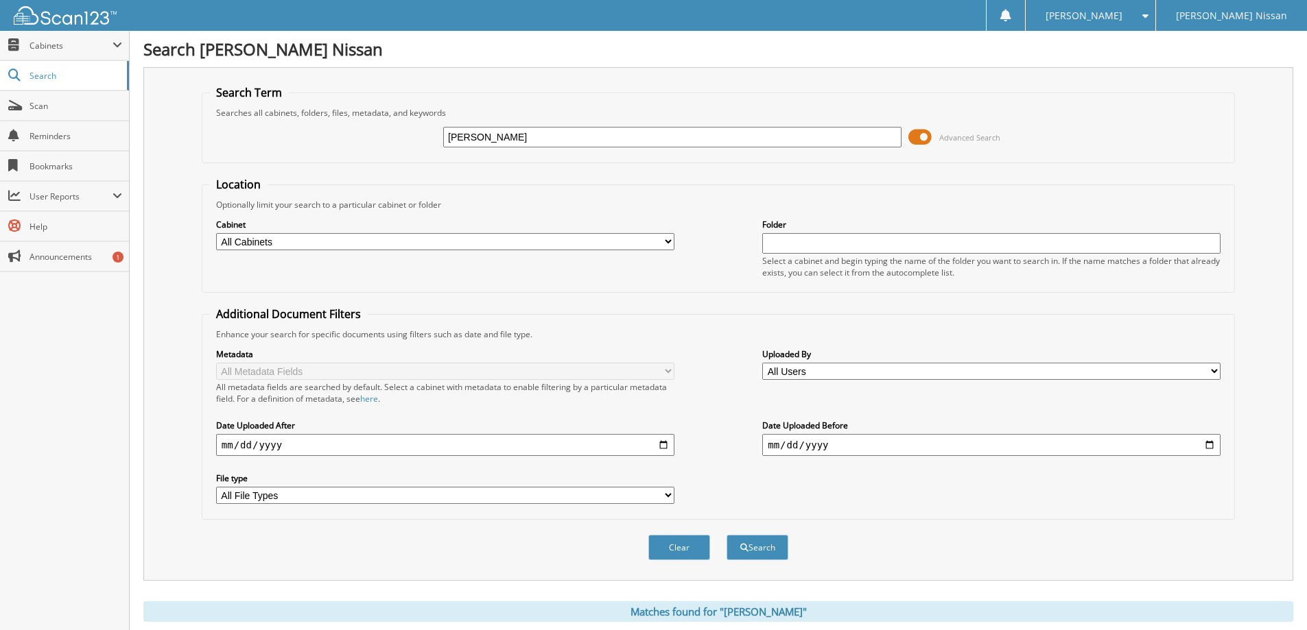 The width and height of the screenshot is (1307, 630). I want to click on div: Optionally limit your search to a particular cabinet or folder, so click(718, 204).